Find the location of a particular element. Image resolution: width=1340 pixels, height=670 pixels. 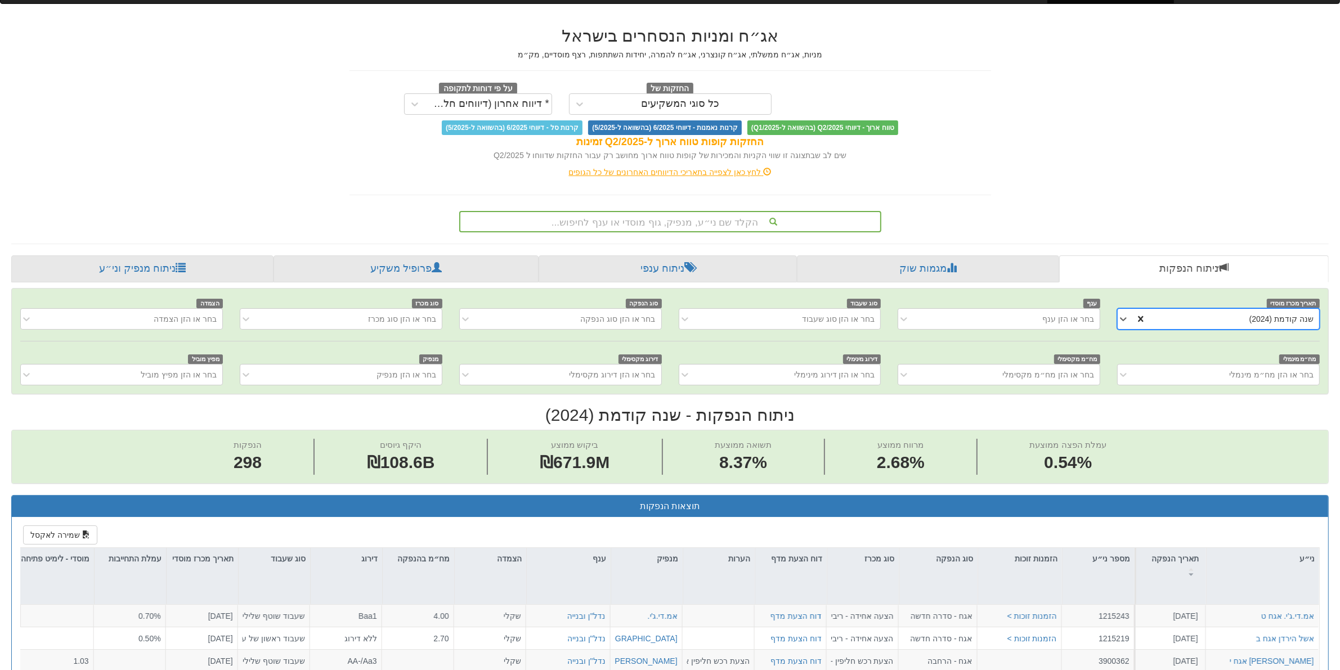

div: 1215243 is located at coordinates (1098, 616).